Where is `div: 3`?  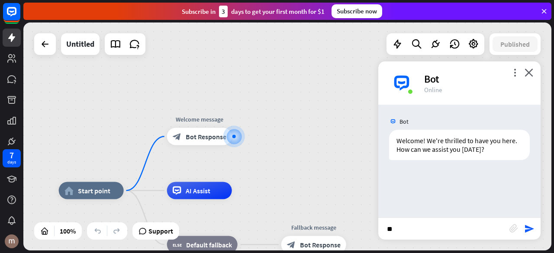
div: 3 is located at coordinates (223, 11).